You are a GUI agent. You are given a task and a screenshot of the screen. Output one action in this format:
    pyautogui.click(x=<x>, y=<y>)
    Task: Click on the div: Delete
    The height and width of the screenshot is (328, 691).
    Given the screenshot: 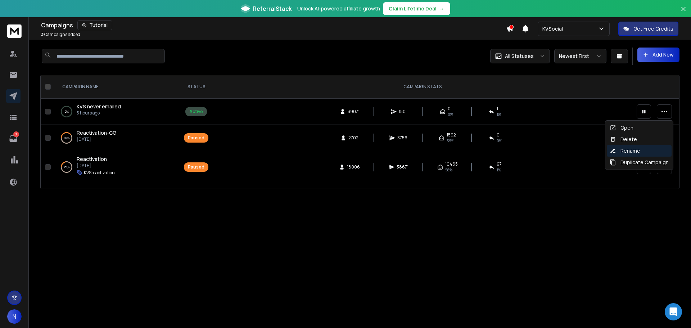 What is the action you would take?
    pyautogui.click(x=624, y=139)
    